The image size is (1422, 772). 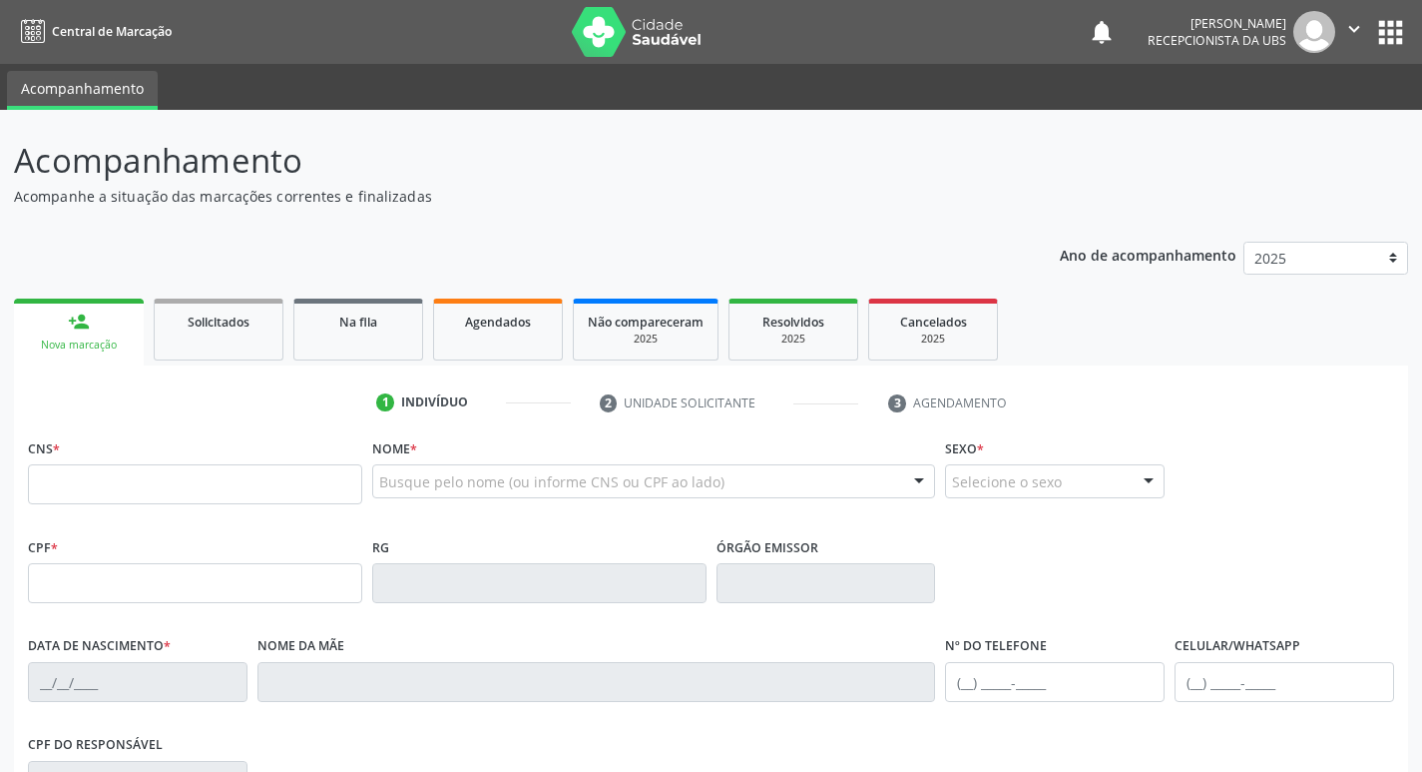 What do you see at coordinates (380, 547) in the screenshot?
I see `label: RG` at bounding box center [380, 547].